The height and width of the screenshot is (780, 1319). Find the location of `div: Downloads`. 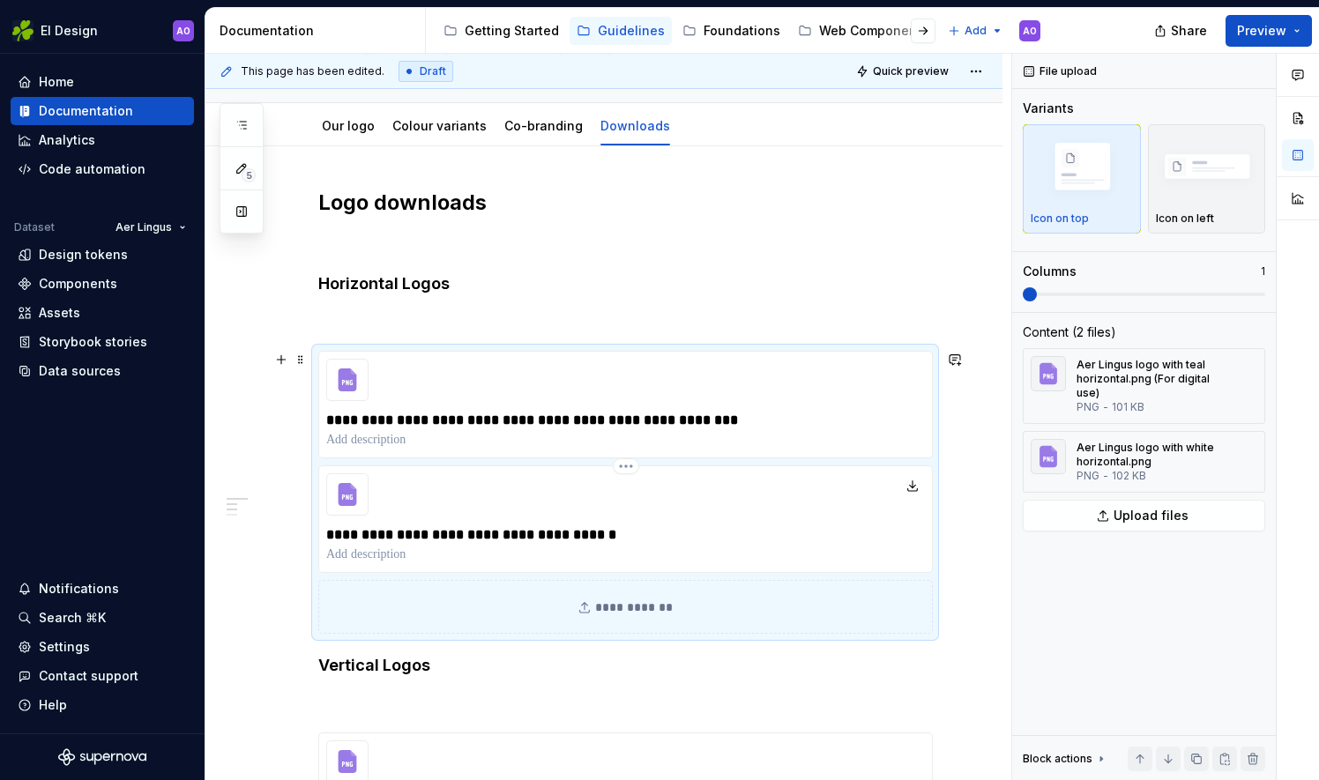

div: Downloads is located at coordinates (635, 125).